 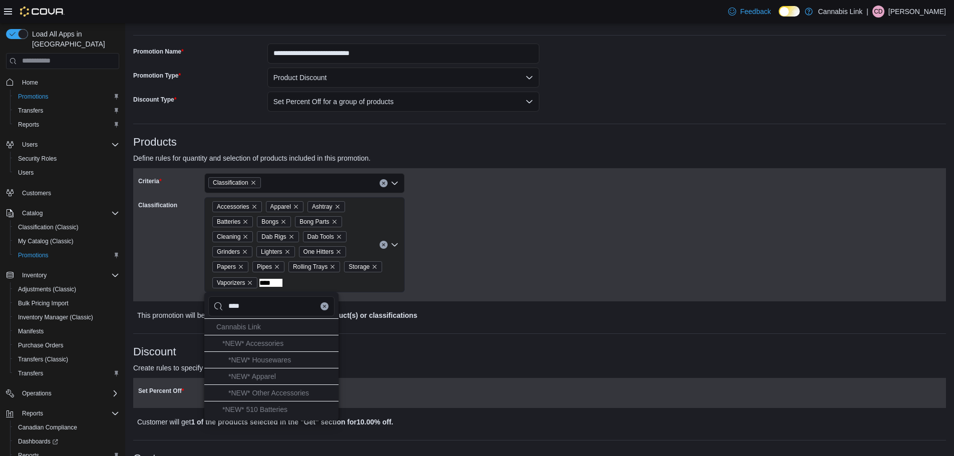 I want to click on button: Remove Ashtray from selection in this group, so click(x=337, y=207).